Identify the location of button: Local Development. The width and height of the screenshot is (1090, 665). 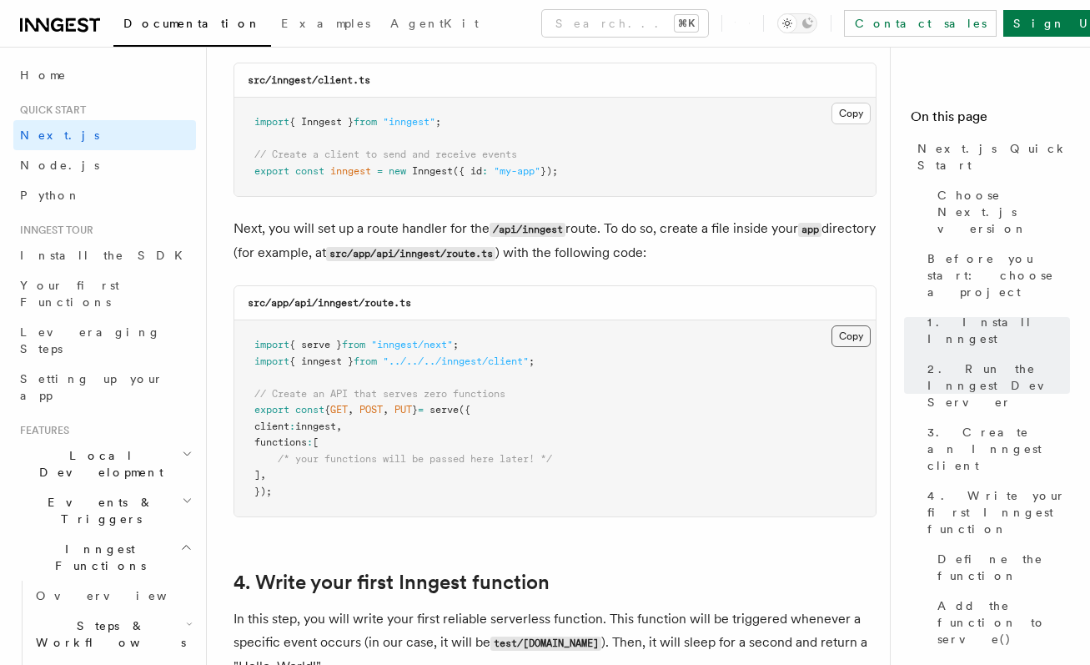
(104, 464).